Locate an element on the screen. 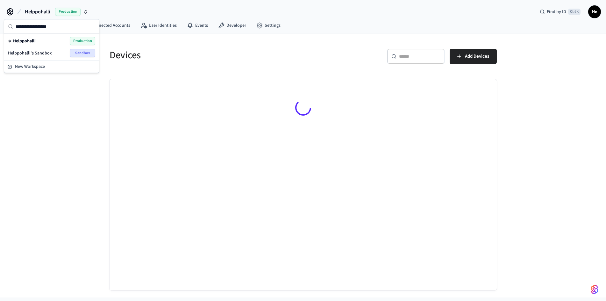 The height and width of the screenshot is (301, 606). h5: Devices is located at coordinates (204, 55).